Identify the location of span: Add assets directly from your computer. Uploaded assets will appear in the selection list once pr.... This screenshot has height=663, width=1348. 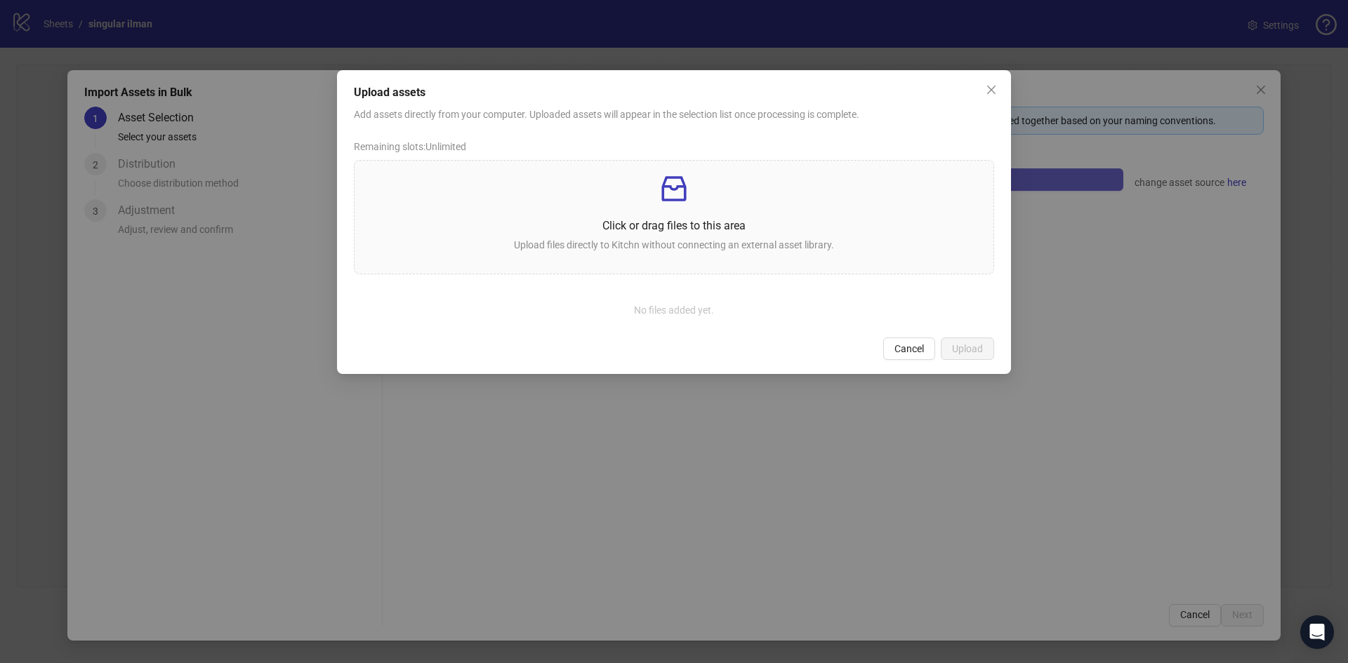
(606, 114).